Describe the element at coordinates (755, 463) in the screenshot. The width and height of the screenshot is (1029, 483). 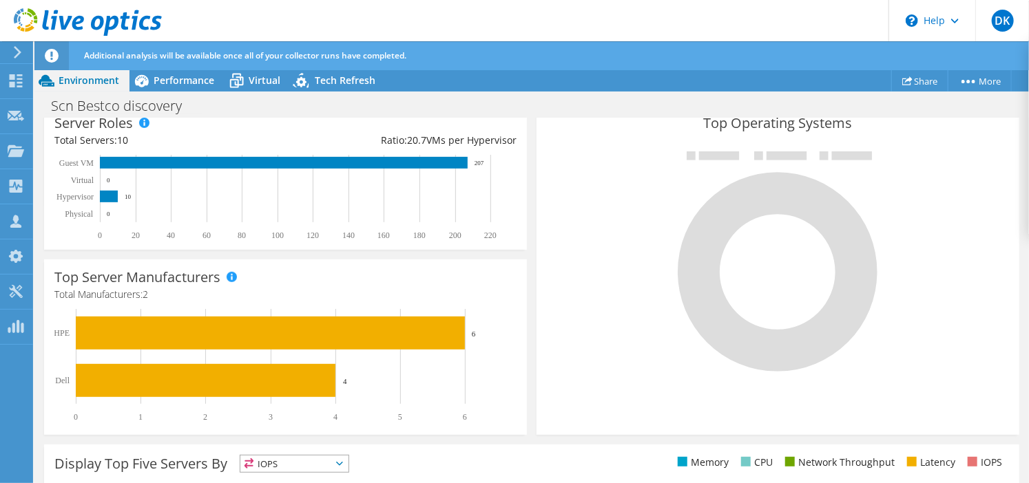
I see `li: CPU` at that location.